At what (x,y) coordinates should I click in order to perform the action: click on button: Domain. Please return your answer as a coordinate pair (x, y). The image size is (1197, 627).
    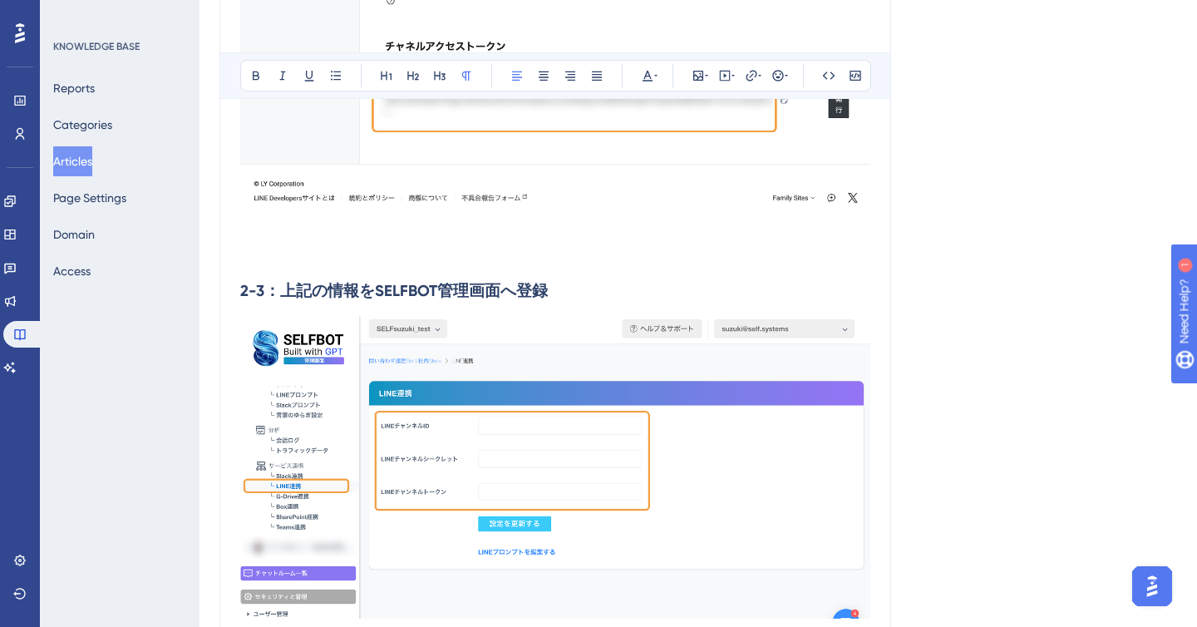
    Looking at the image, I should click on (74, 234).